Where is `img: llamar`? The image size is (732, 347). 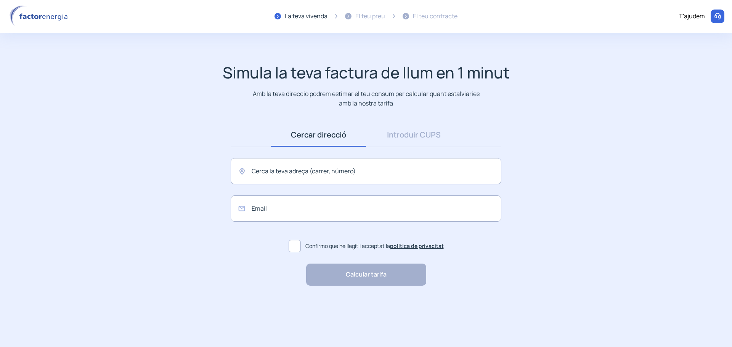 img: llamar is located at coordinates (718, 16).